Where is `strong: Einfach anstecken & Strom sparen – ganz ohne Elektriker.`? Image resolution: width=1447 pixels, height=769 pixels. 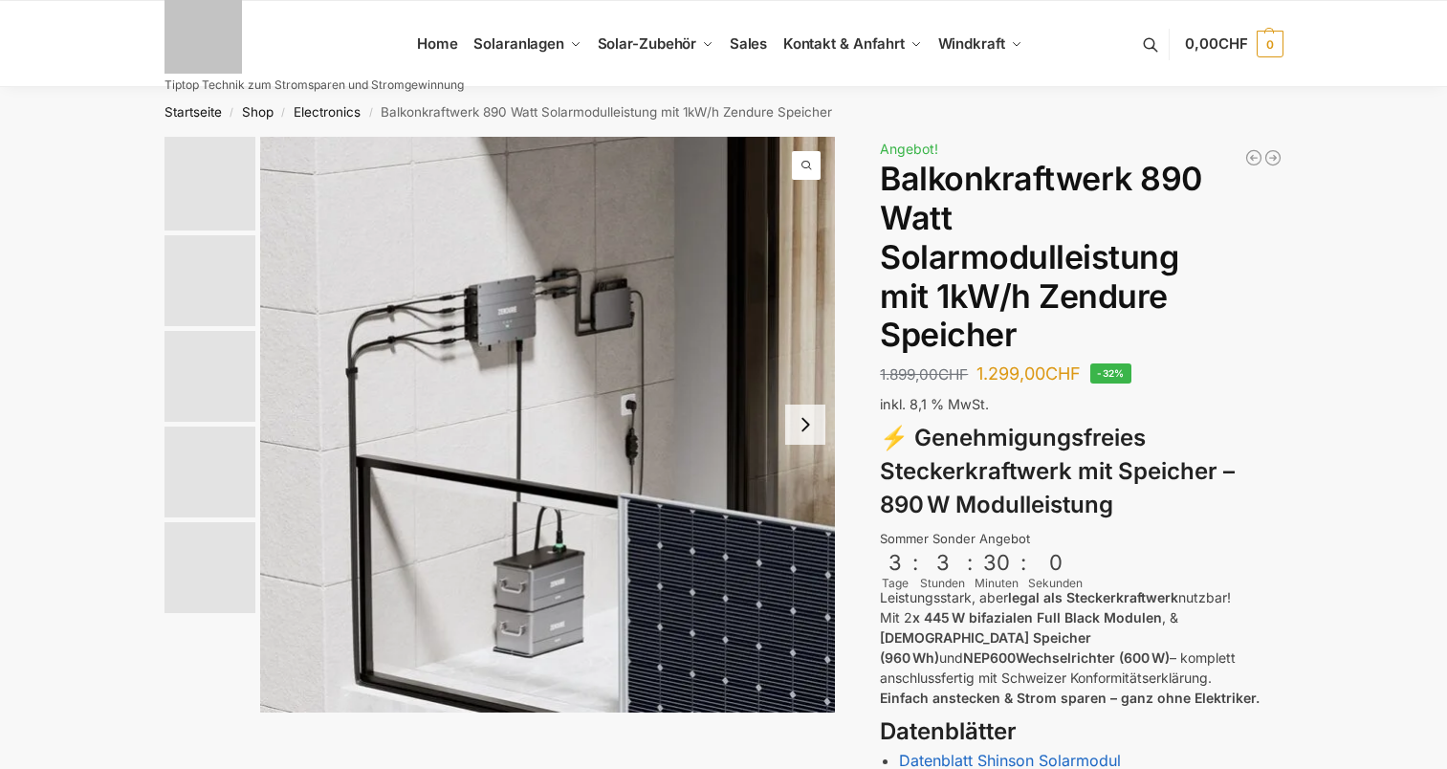
strong: Einfach anstecken & Strom sparen – ganz ohne Elektriker. is located at coordinates (1069, 697).